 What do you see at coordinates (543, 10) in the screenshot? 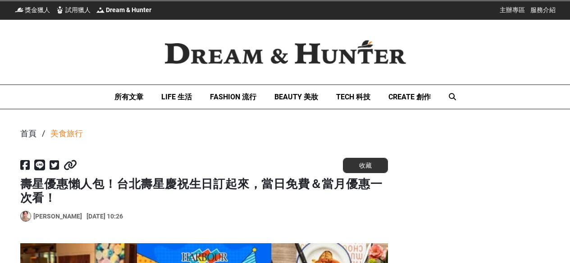
I see `a: 服務介紹` at bounding box center [543, 10].